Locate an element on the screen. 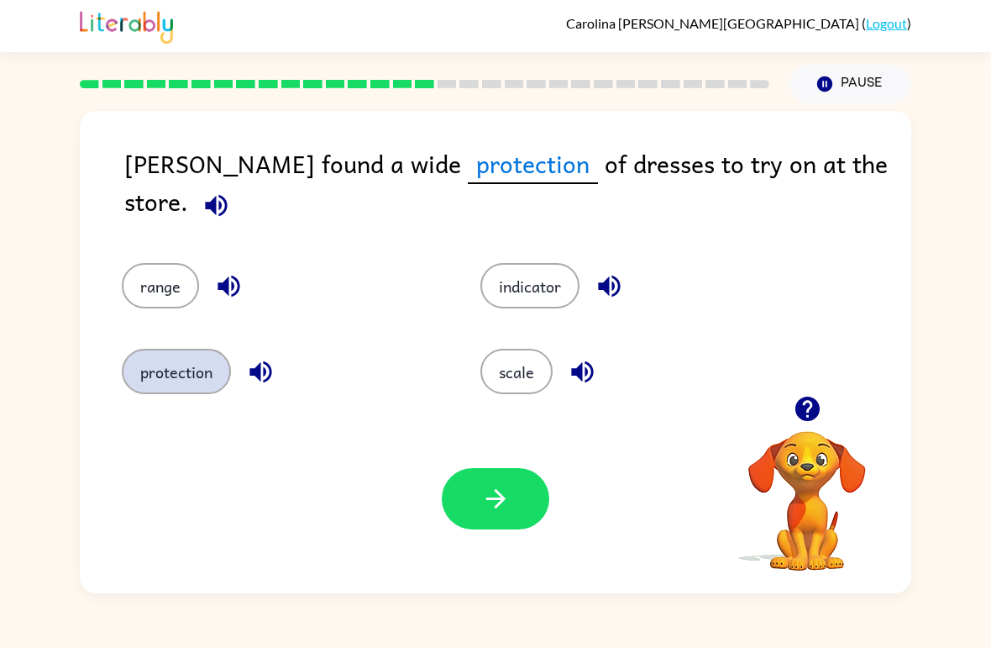 This screenshot has width=991, height=648. video: Your browser must support playing .mp4 files to use Literably. Please try using another browser. is located at coordinates (807, 489).